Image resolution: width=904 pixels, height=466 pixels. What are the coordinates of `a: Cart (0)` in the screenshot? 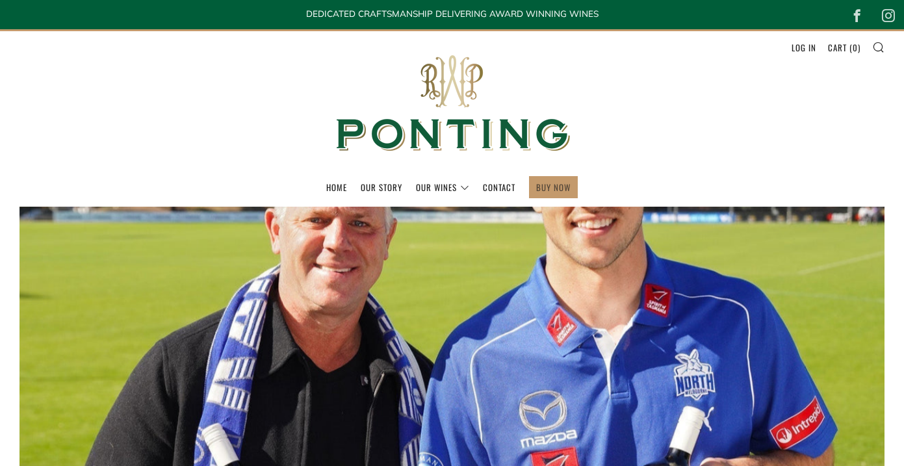 It's located at (845, 47).